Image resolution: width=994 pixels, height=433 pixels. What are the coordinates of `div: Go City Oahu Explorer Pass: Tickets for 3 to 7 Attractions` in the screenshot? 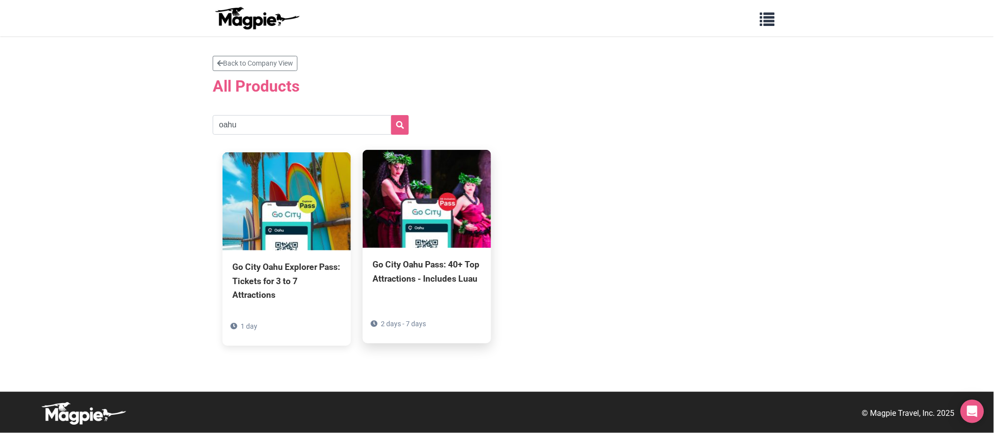 It's located at (287, 281).